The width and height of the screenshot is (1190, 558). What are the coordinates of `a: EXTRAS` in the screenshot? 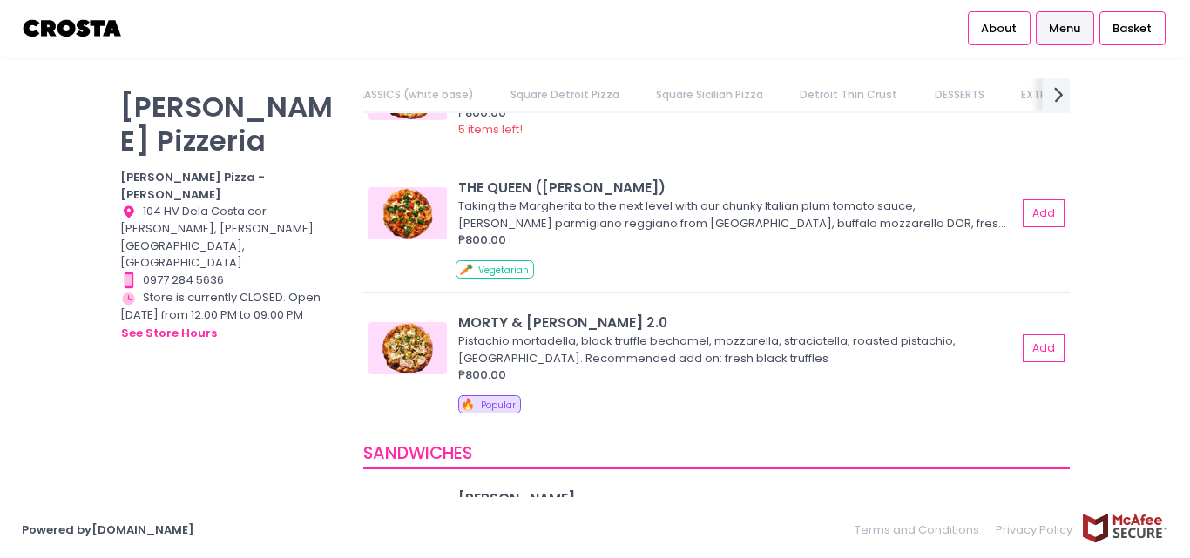 It's located at (1039, 95).